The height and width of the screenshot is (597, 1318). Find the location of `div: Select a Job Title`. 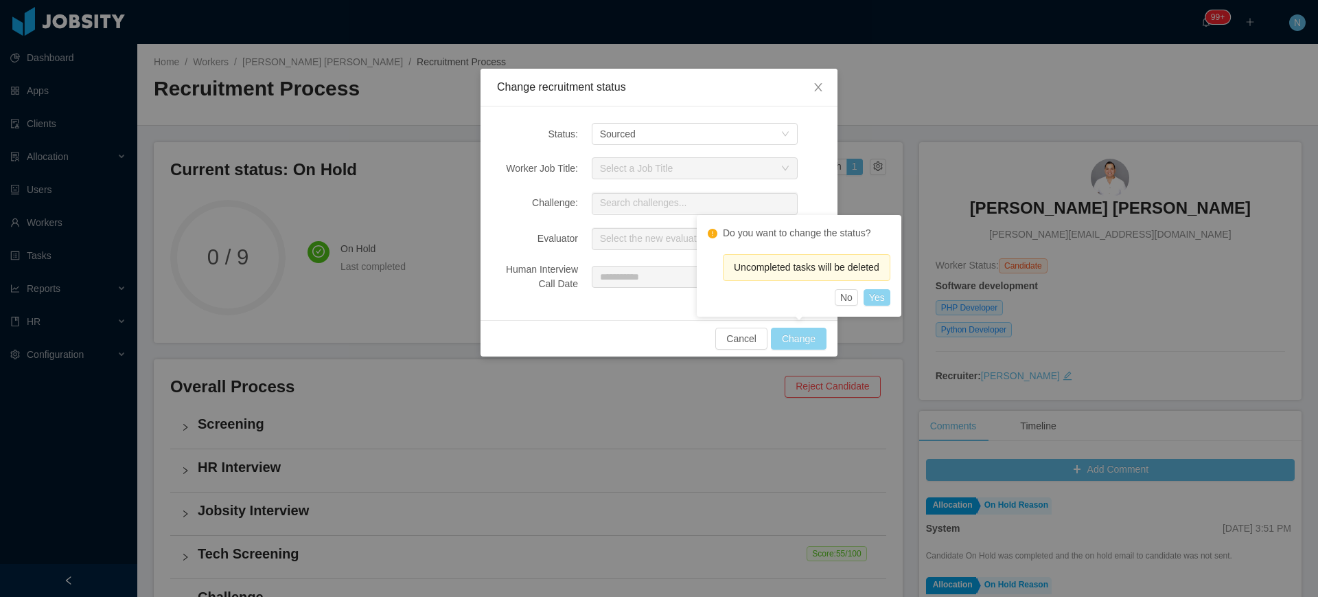

div: Select a Job Title is located at coordinates (687, 168).